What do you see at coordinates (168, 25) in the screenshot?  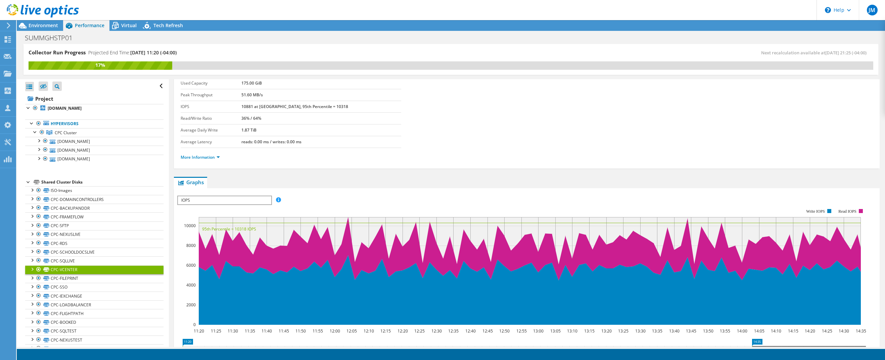 I see `span: Tech Refresh` at bounding box center [168, 25].